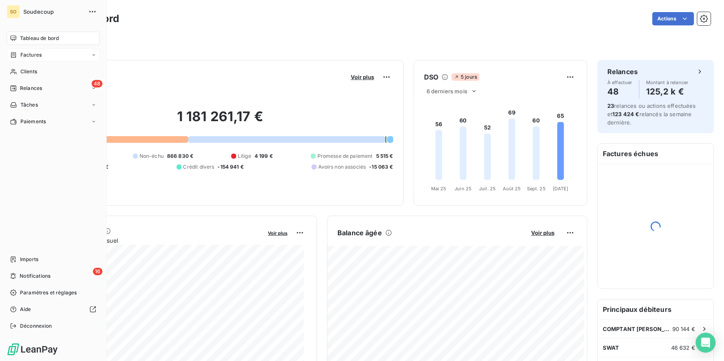 The height and width of the screenshot is (361, 724). What do you see at coordinates (667, 82) in the screenshot?
I see `span: Montant à relancer` at bounding box center [667, 82].